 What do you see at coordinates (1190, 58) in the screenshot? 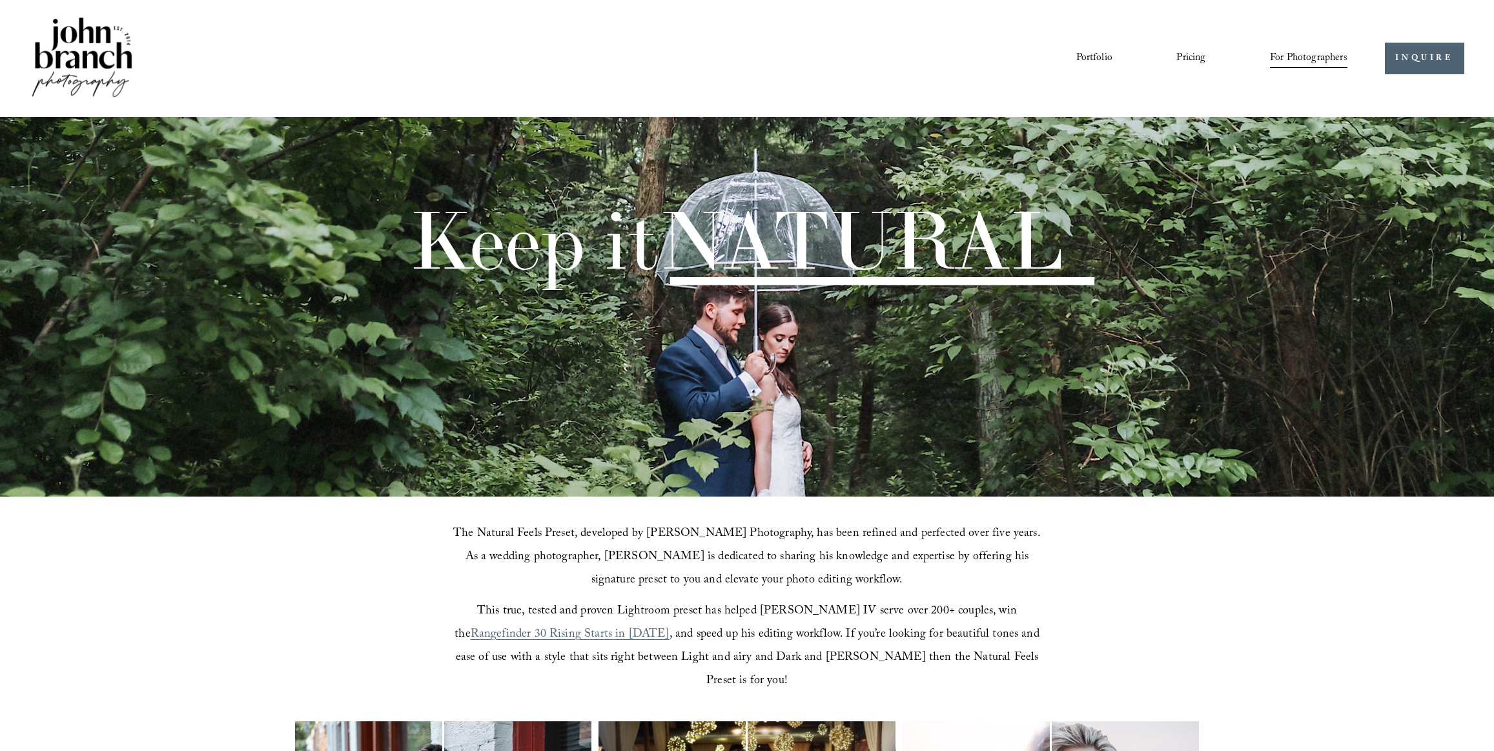
I see `a: Pricing` at bounding box center [1190, 58].